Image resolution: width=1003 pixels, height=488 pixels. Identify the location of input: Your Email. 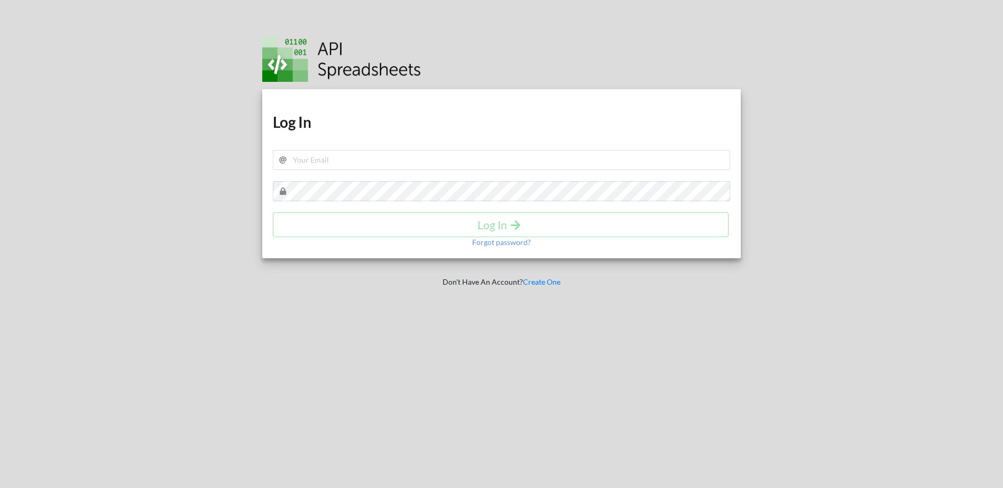
(502, 160).